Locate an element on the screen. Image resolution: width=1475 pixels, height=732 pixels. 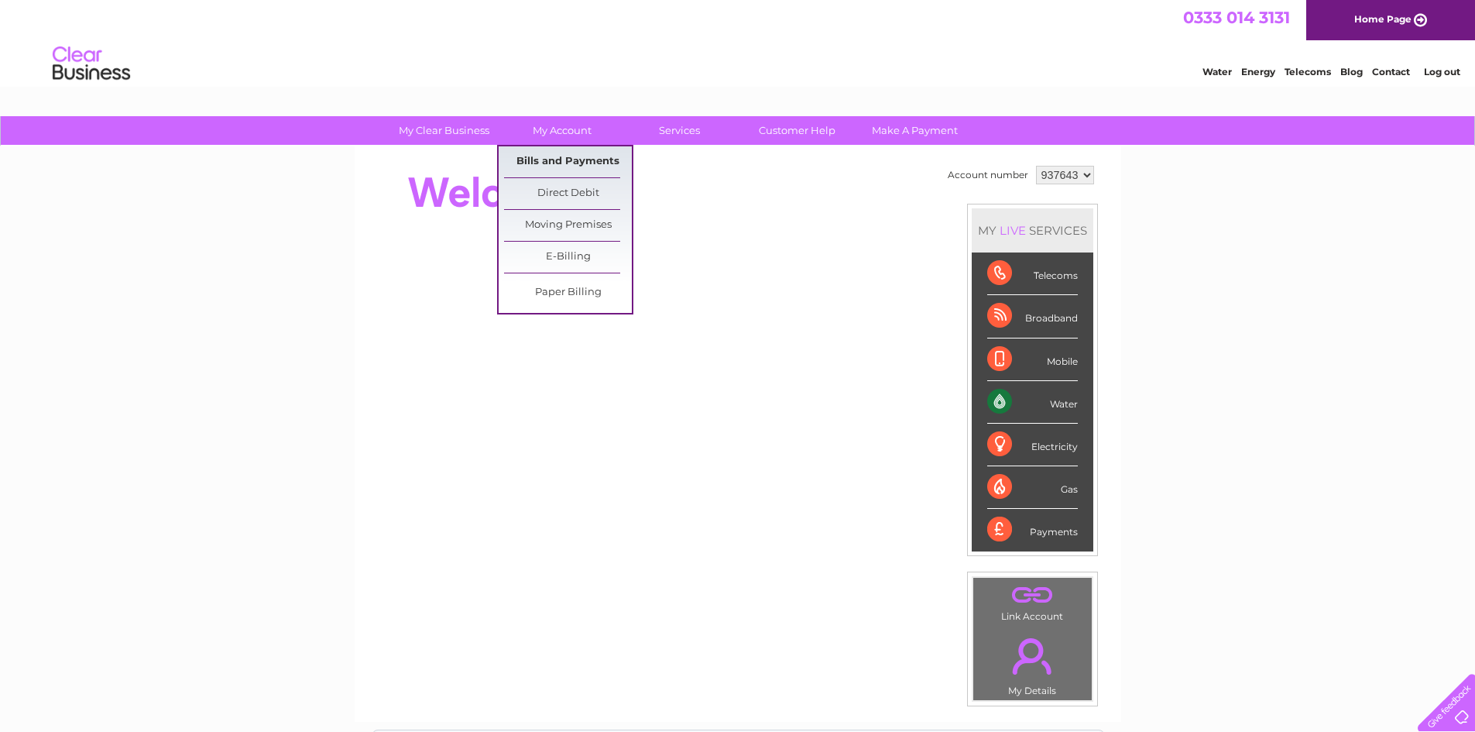
div: Telecoms is located at coordinates (1032, 273).